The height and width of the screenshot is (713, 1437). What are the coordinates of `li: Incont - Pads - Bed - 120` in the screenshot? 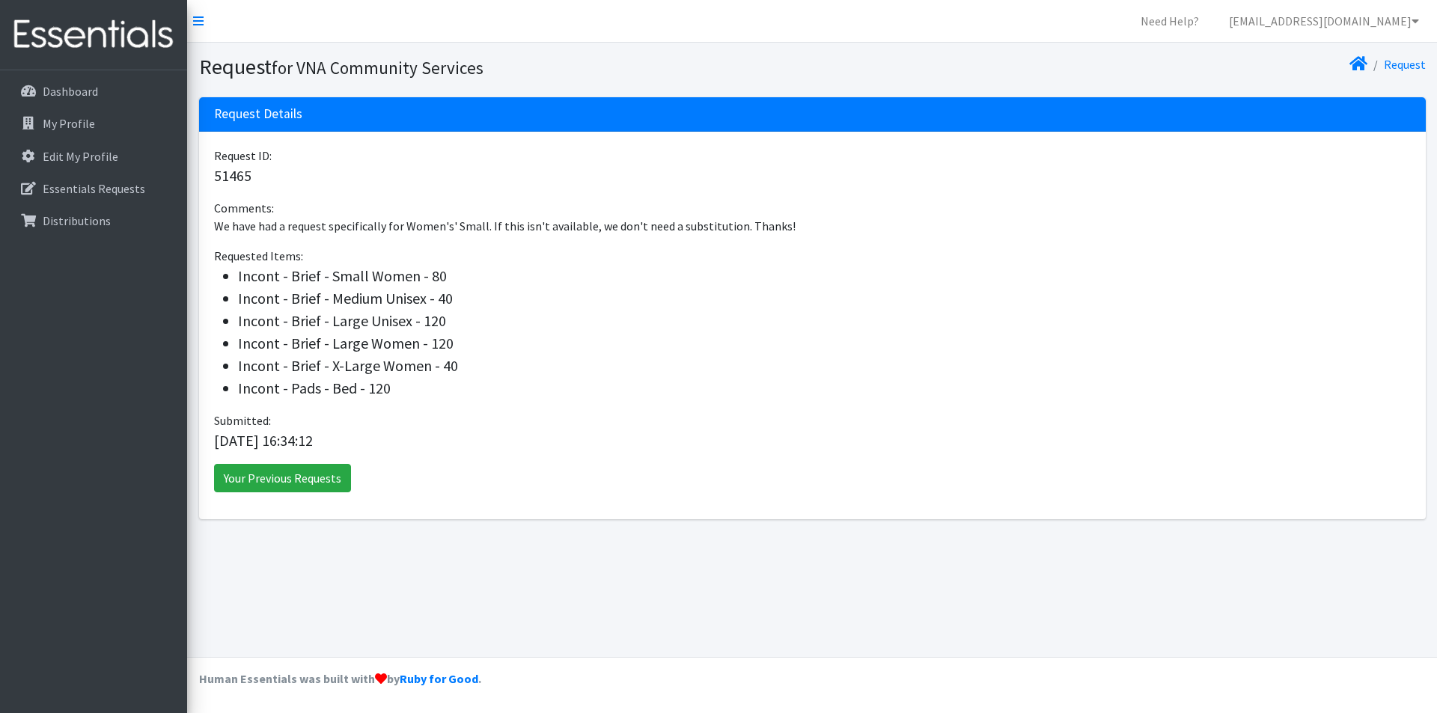 It's located at (824, 388).